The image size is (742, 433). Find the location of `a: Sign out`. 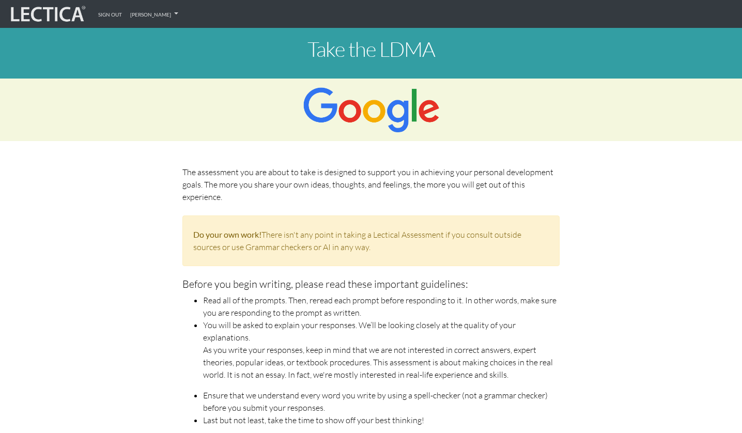

a: Sign out is located at coordinates (110, 14).